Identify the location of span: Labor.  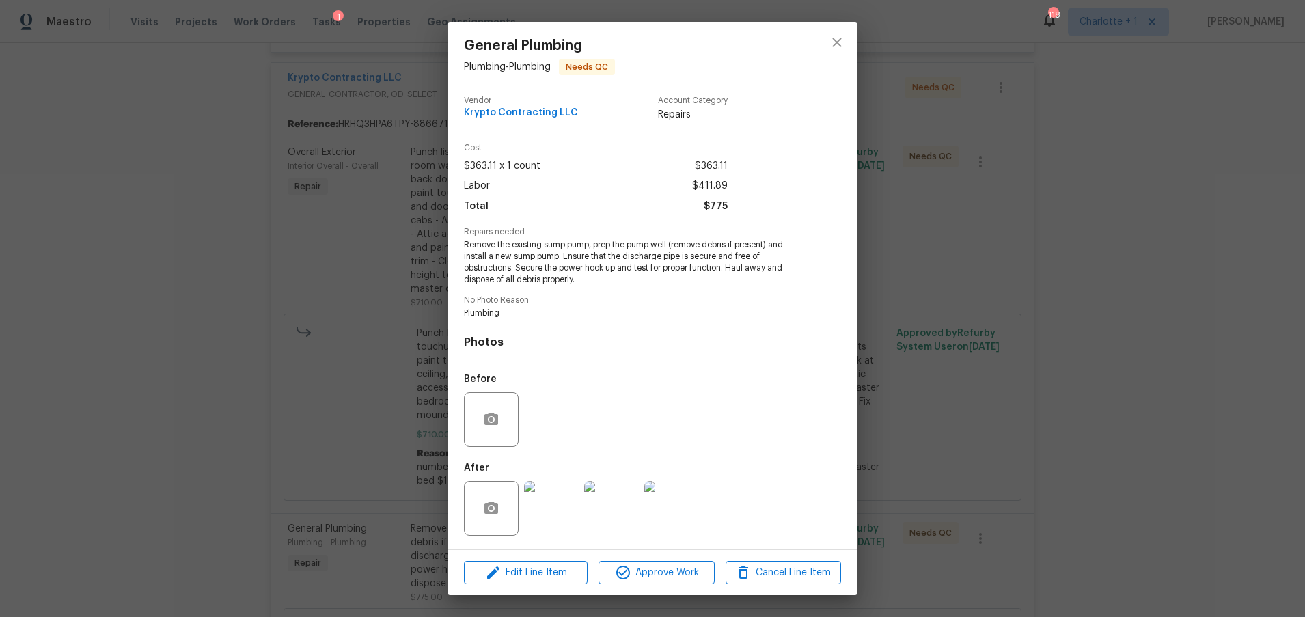
(477, 186).